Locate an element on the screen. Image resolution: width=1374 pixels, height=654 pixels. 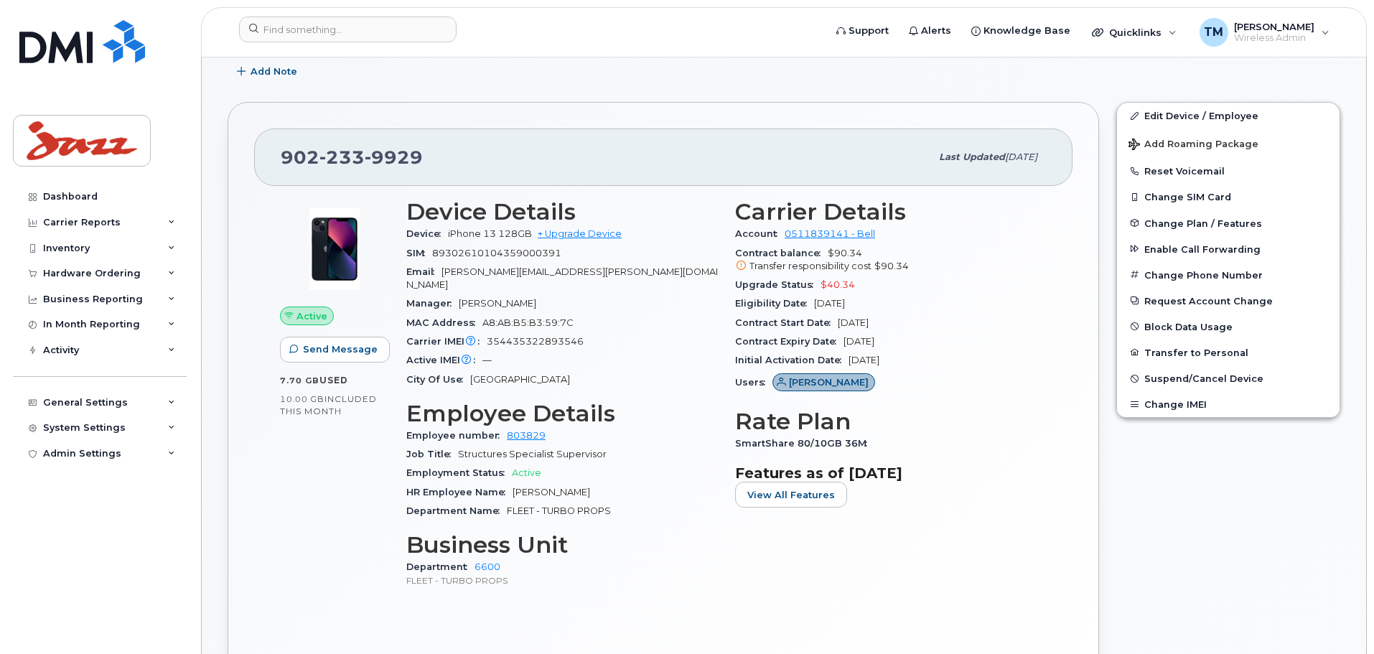
span: Transfer responsibility cost is located at coordinates (811, 266).